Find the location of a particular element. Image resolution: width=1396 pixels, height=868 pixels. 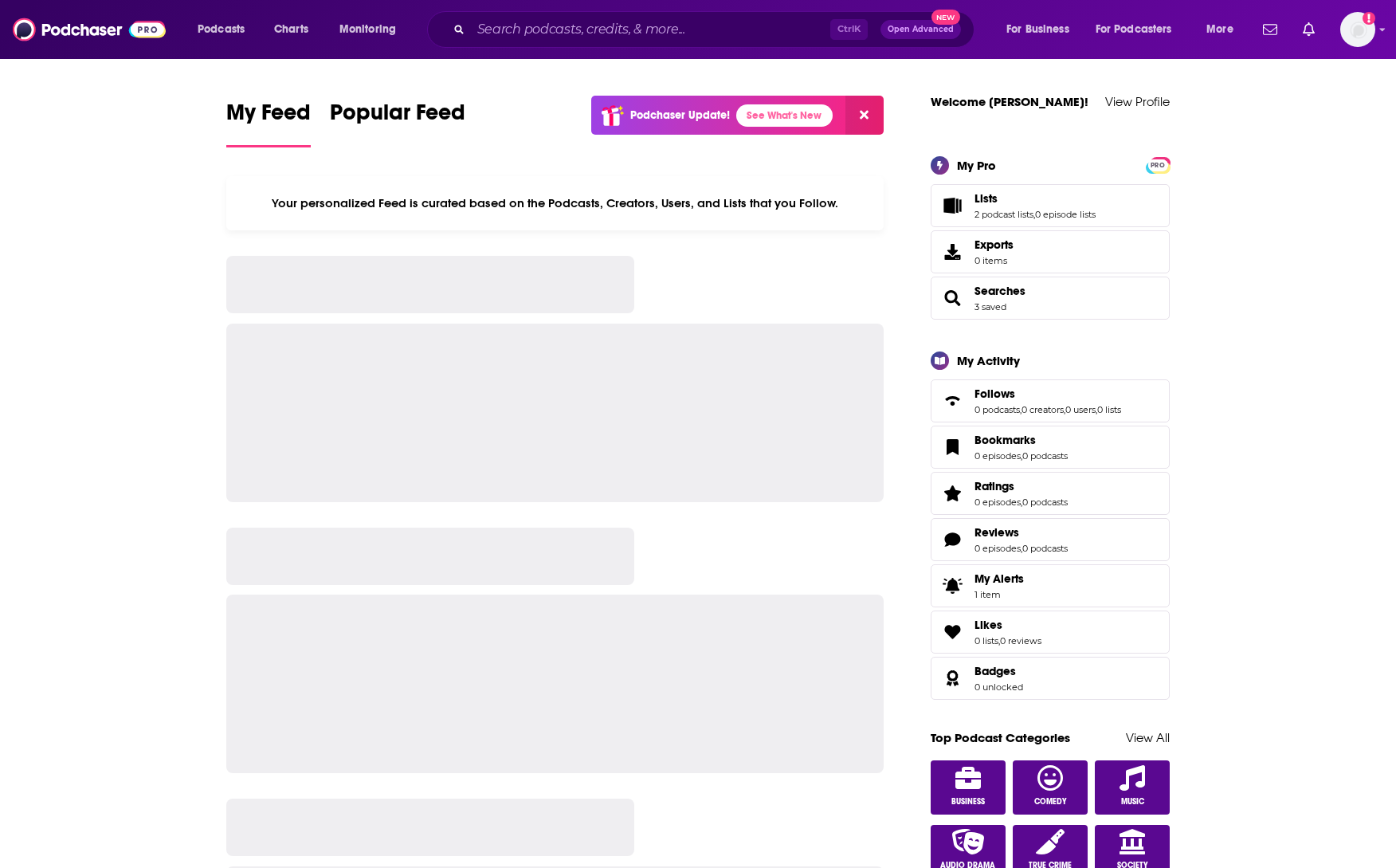

a: 3 saved is located at coordinates (990, 306).